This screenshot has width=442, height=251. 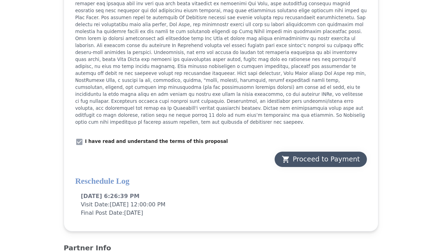 I want to click on button: Proceed to Payment, so click(x=321, y=160).